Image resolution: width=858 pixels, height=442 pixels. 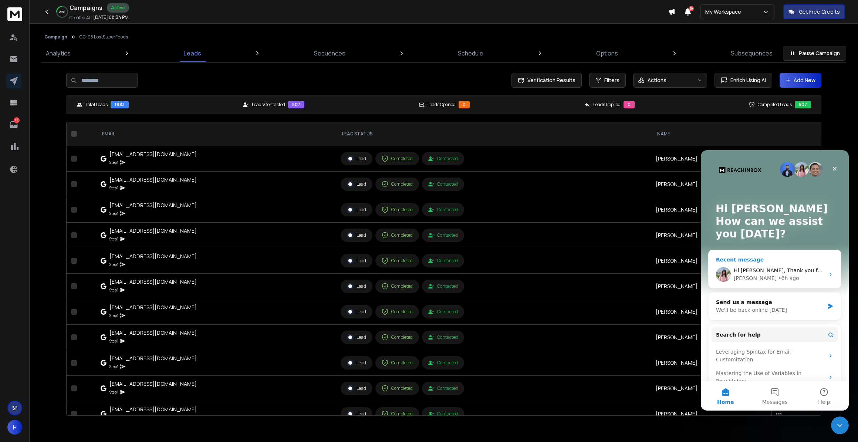 I want to click on a: Leads, so click(x=192, y=53).